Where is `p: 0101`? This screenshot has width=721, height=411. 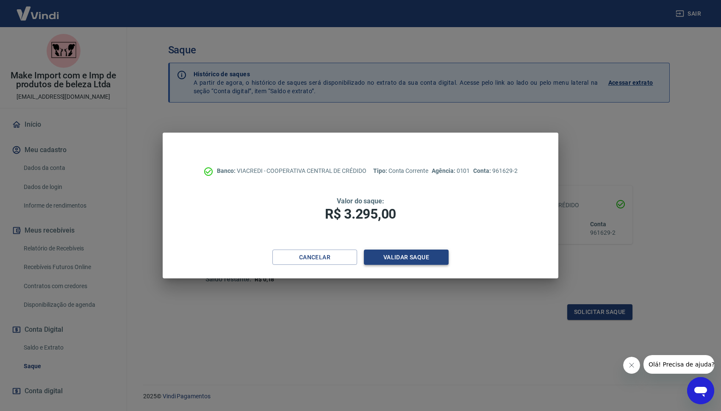
p: 0101 is located at coordinates (451, 171).